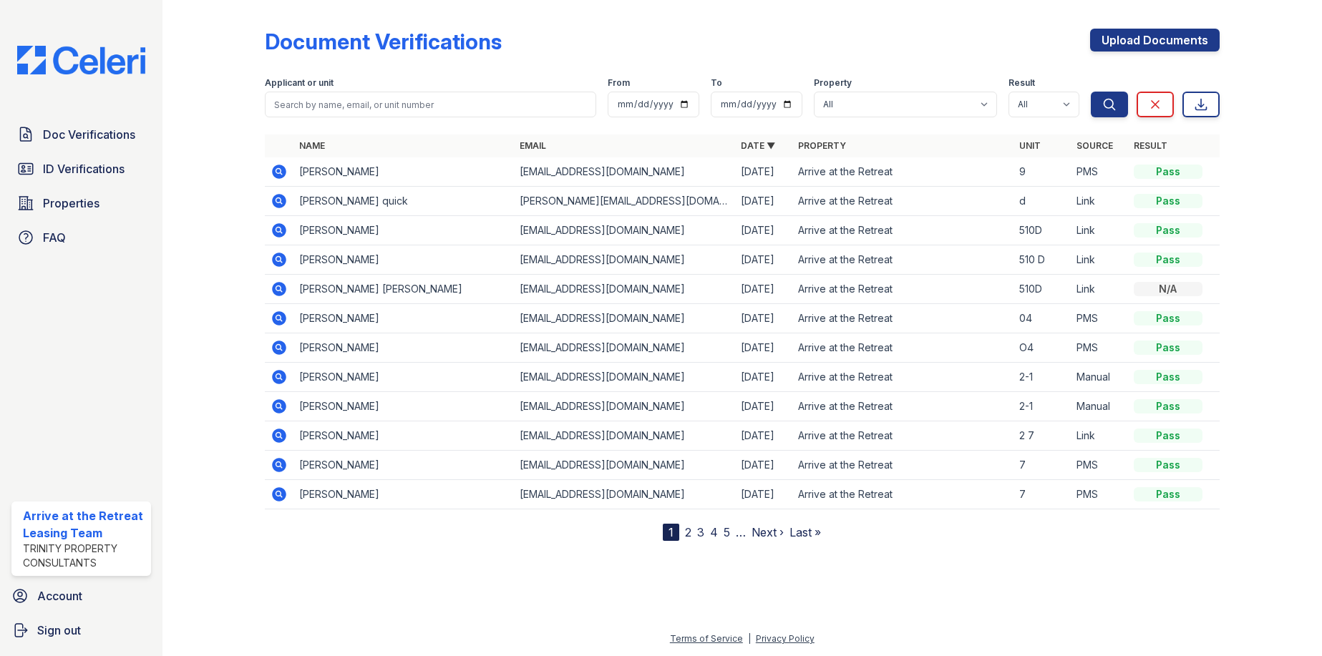 The height and width of the screenshot is (656, 1322). I want to click on label: To, so click(716, 83).